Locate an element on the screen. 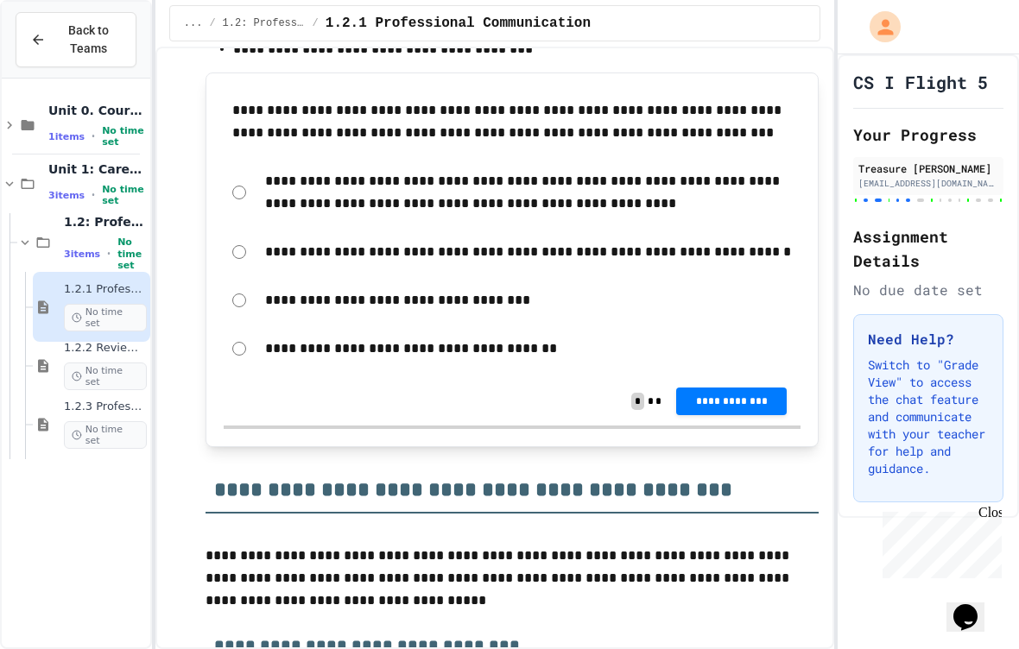 This screenshot has width=1019, height=649. h3: Need Help? is located at coordinates (928, 339).